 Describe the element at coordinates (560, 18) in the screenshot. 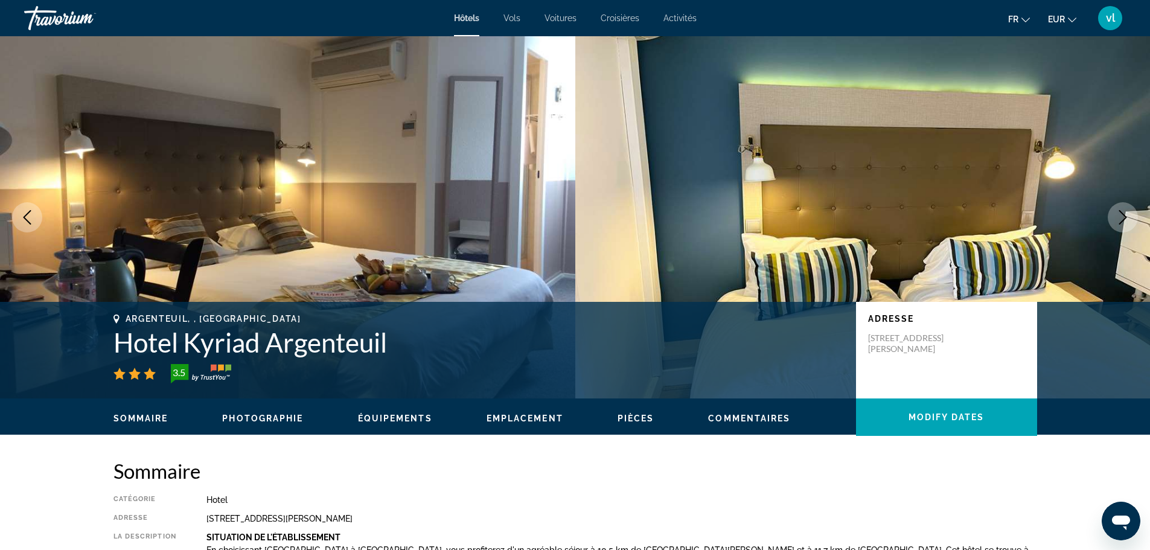

I see `a: Voitures` at that location.